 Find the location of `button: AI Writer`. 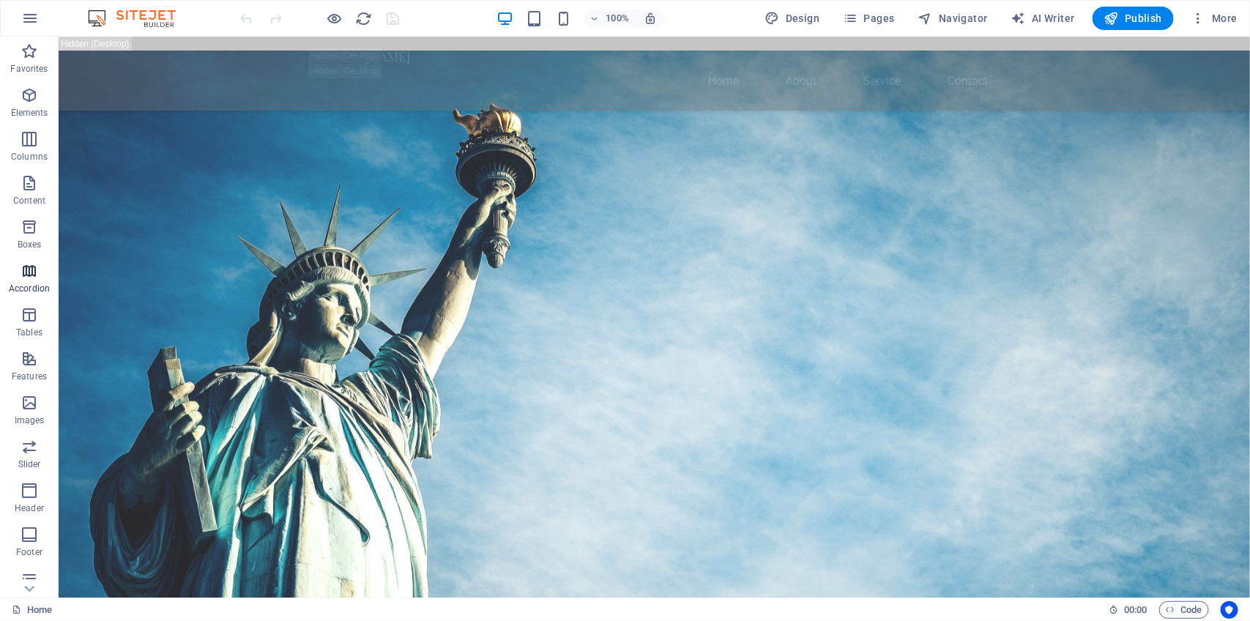

button: AI Writer is located at coordinates (1043, 18).